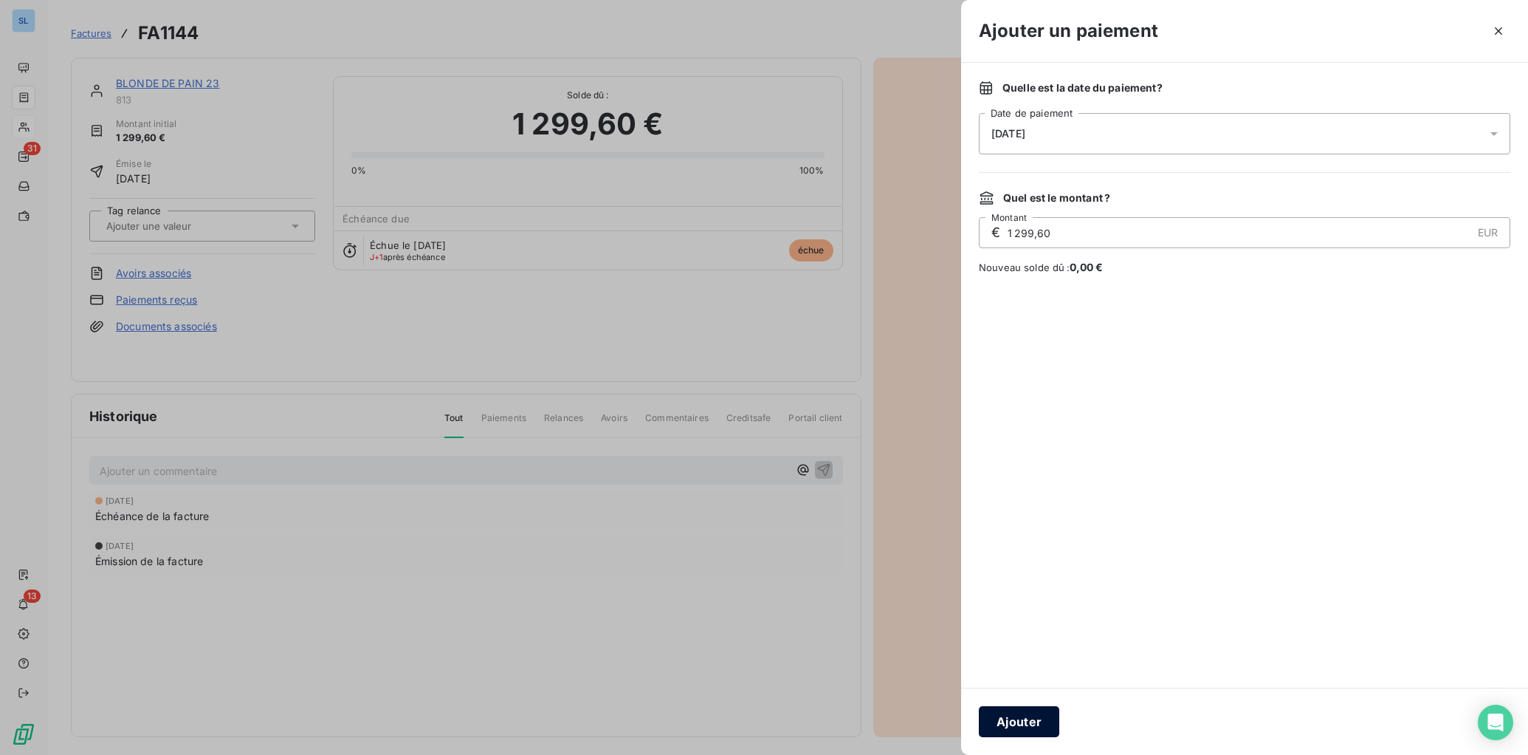 The image size is (1528, 755). I want to click on h3: Ajouter un paiement, so click(1068, 31).